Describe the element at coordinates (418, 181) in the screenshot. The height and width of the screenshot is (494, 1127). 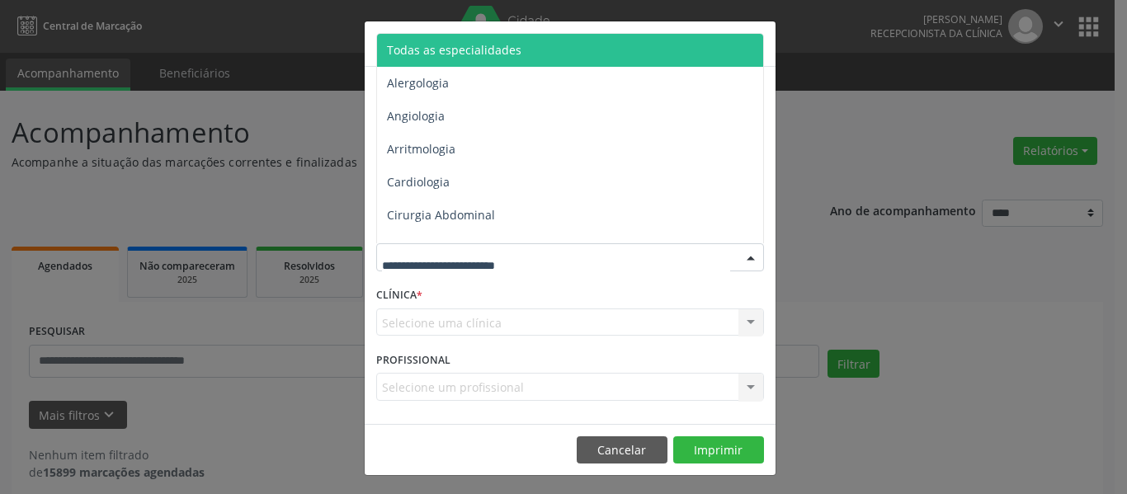
I see `span: Cardiologia` at that location.